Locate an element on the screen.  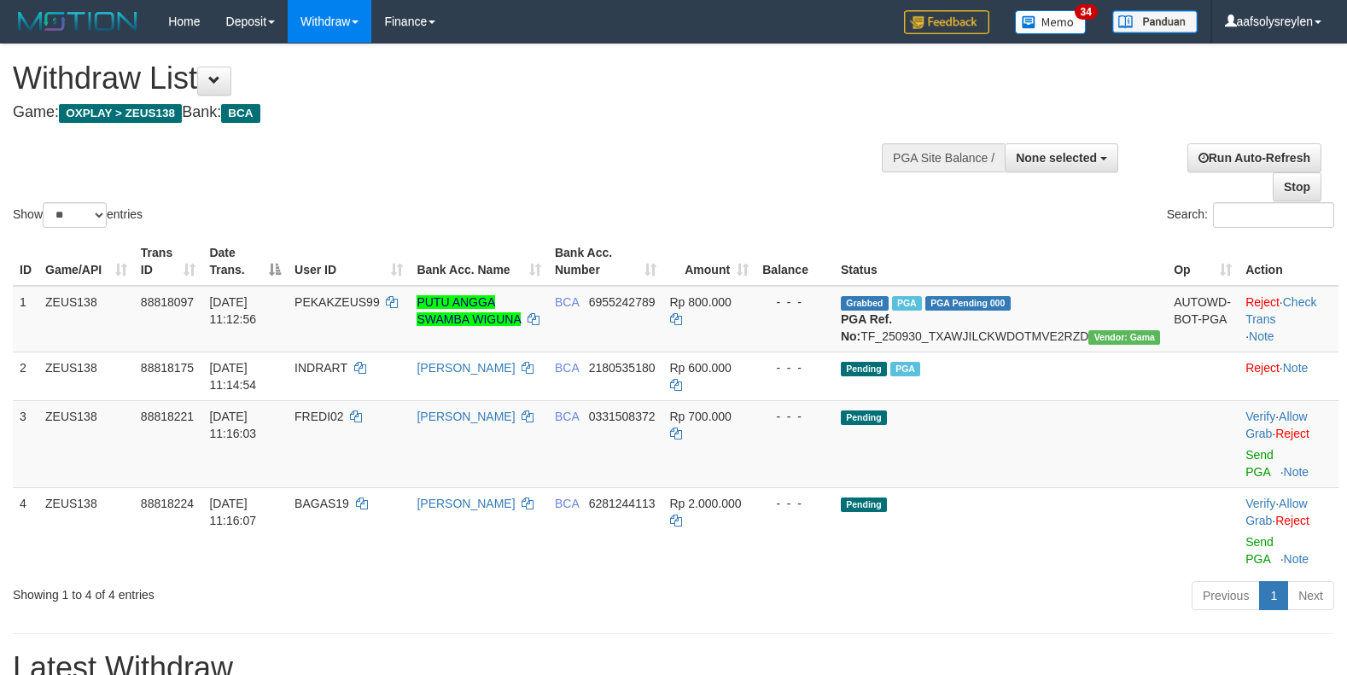
a: Previous is located at coordinates (1226, 596).